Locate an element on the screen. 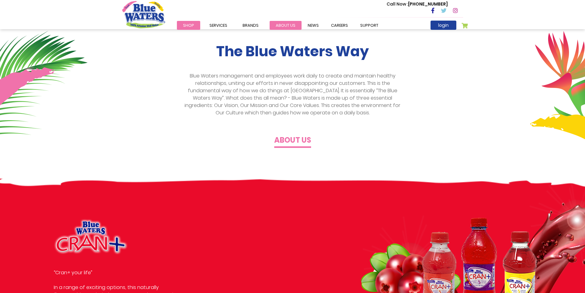 This screenshot has height=293, width=585. a: support is located at coordinates (369, 25).